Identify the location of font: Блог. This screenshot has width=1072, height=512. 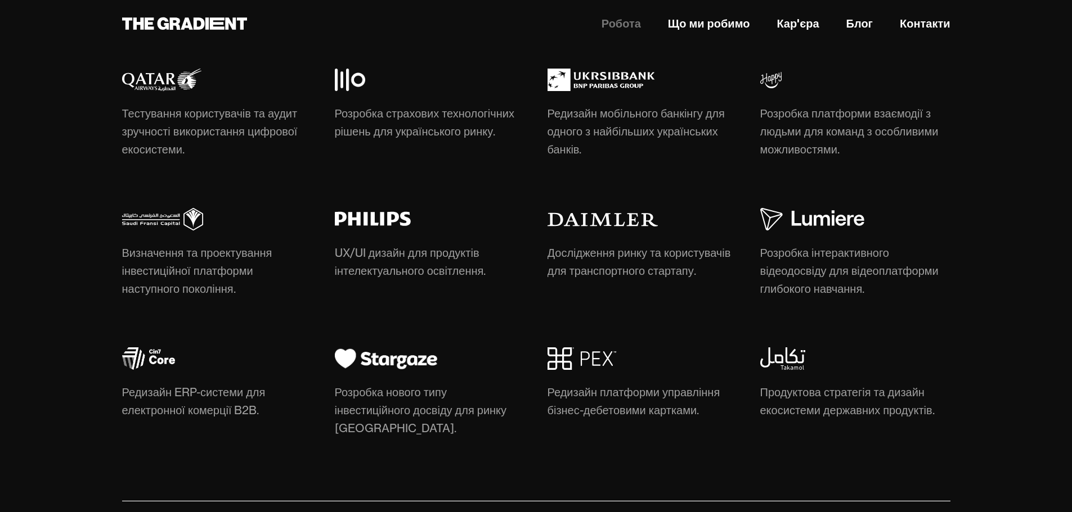
(859, 23).